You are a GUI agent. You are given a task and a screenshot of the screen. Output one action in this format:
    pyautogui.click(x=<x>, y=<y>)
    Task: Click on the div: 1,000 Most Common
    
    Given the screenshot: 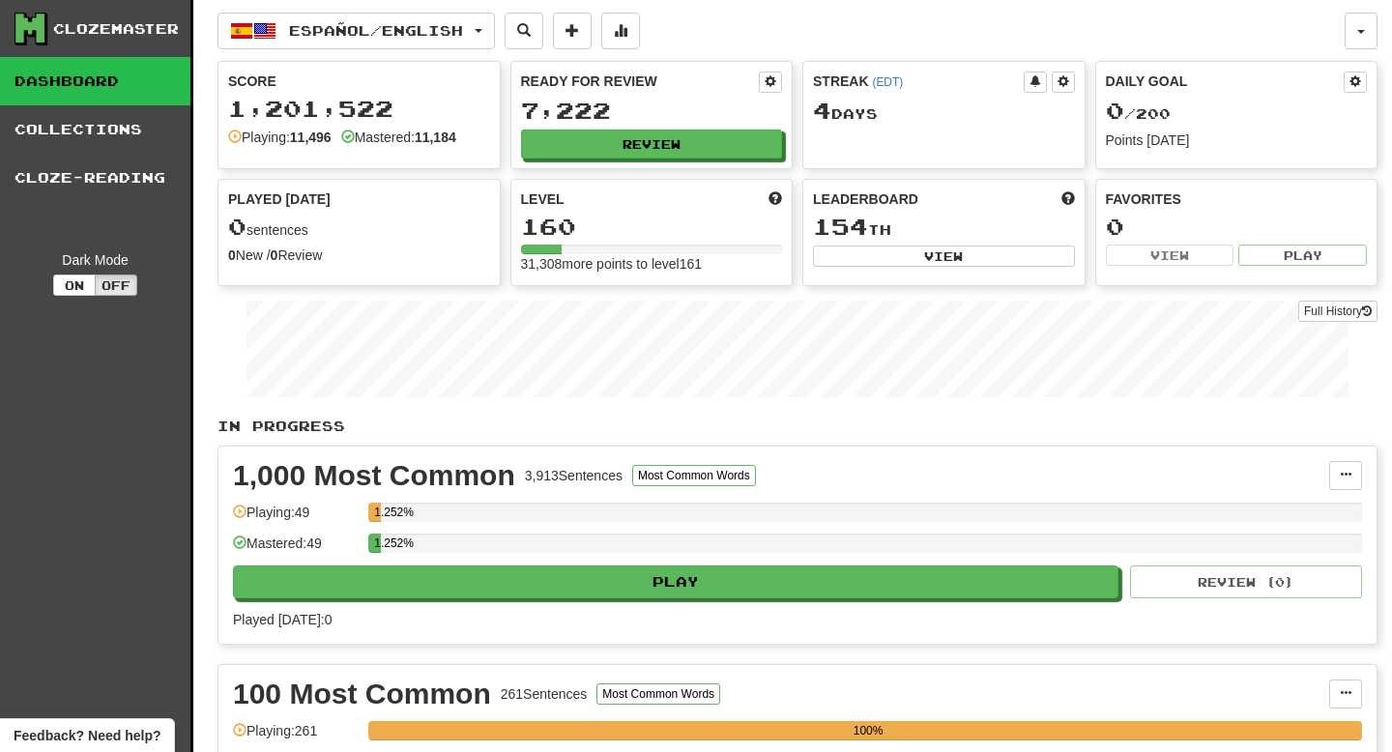 What is the action you would take?
    pyautogui.click(x=374, y=476)
    